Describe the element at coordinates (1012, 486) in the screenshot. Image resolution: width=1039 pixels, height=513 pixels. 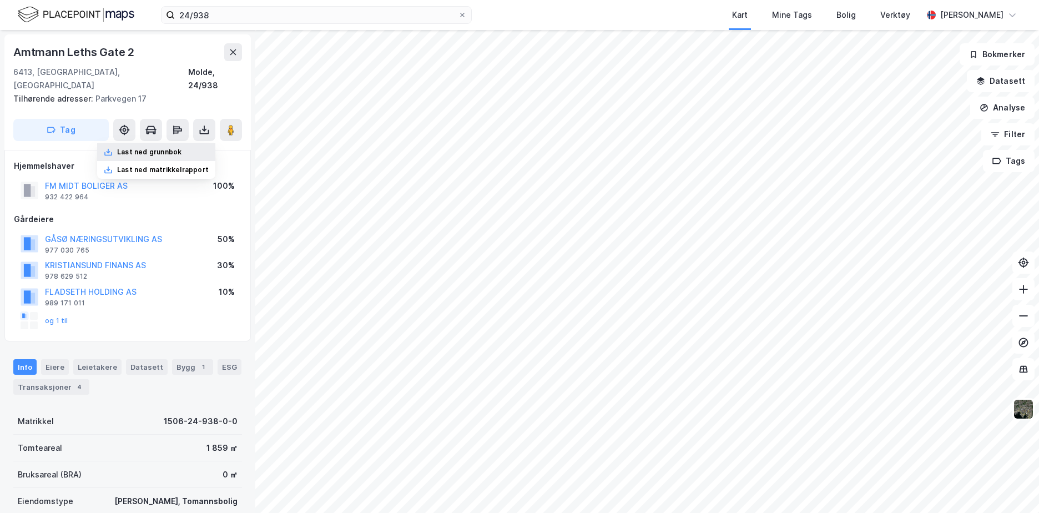
I see `div: Kontrollprogram for chat` at that location.